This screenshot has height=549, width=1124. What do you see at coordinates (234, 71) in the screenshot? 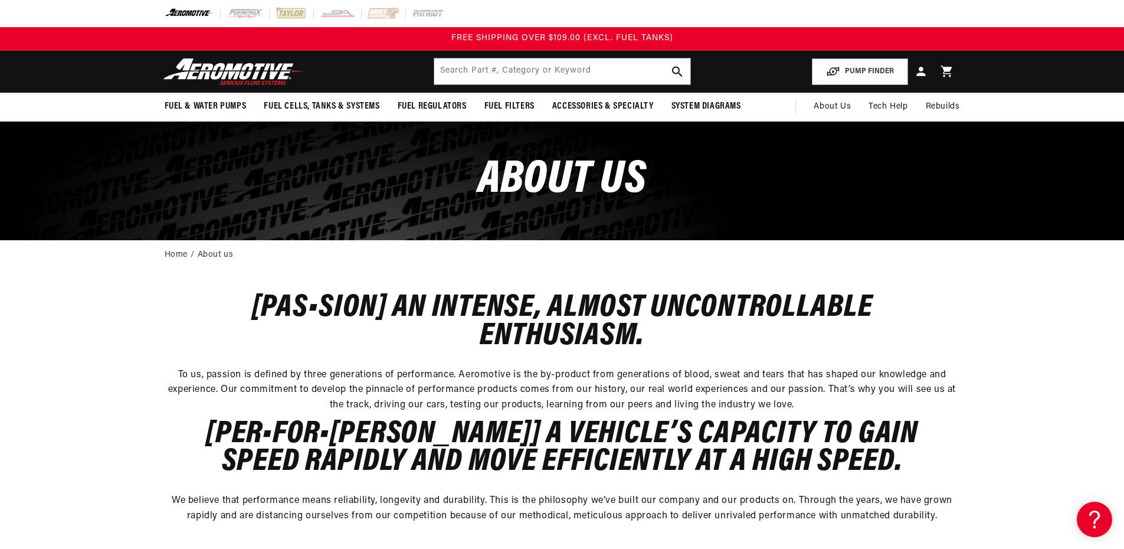
I see `img: Aeromotive` at bounding box center [234, 71].